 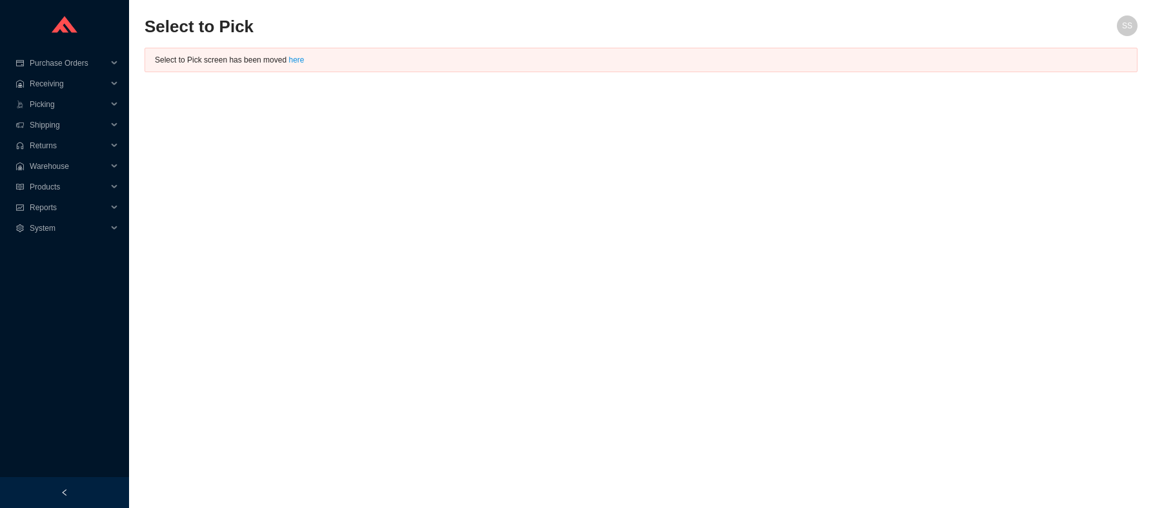 I want to click on span: Warehouse, so click(x=68, y=166).